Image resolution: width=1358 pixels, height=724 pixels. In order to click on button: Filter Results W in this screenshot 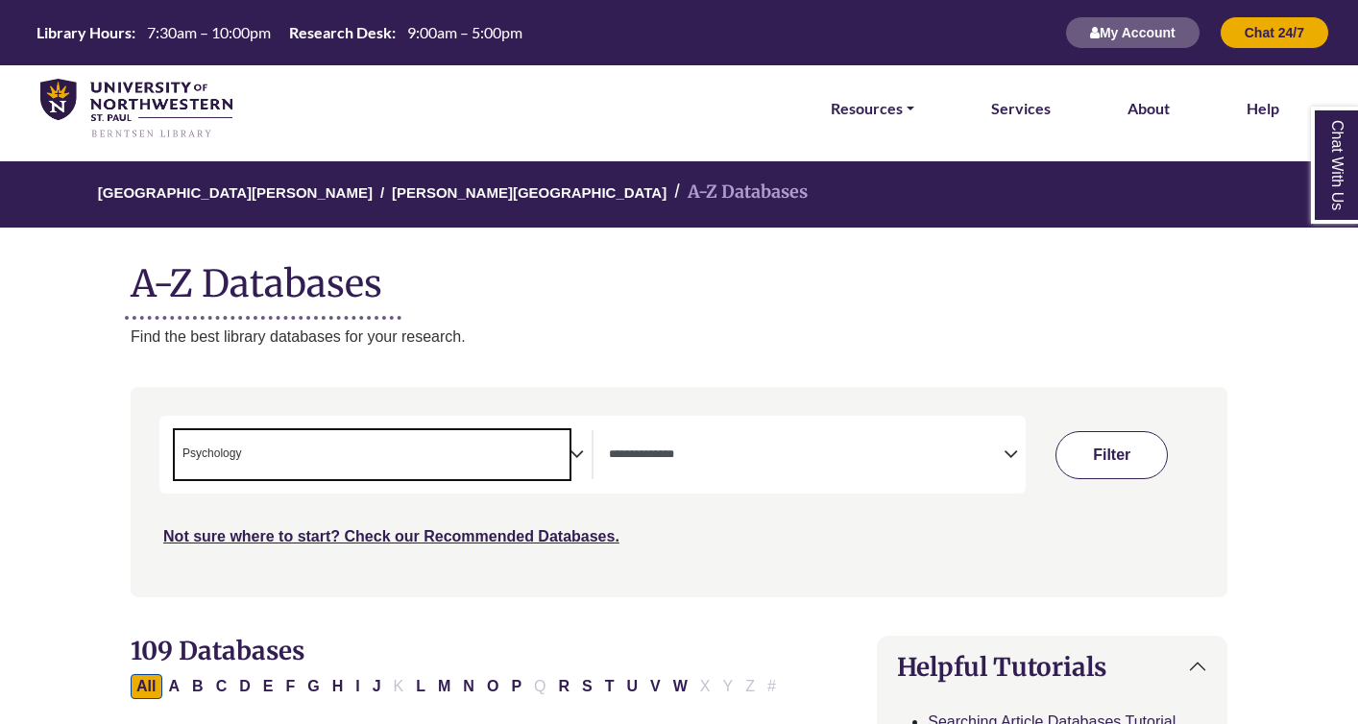, I will do `click(680, 687)`.